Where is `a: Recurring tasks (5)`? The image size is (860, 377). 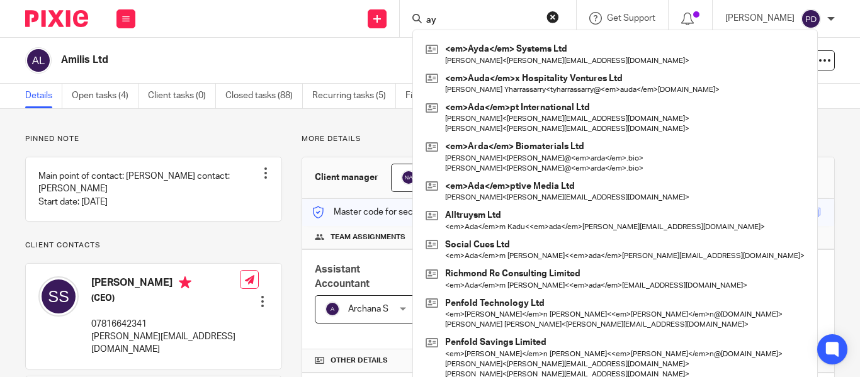
a: Recurring tasks (5) is located at coordinates (354, 96).